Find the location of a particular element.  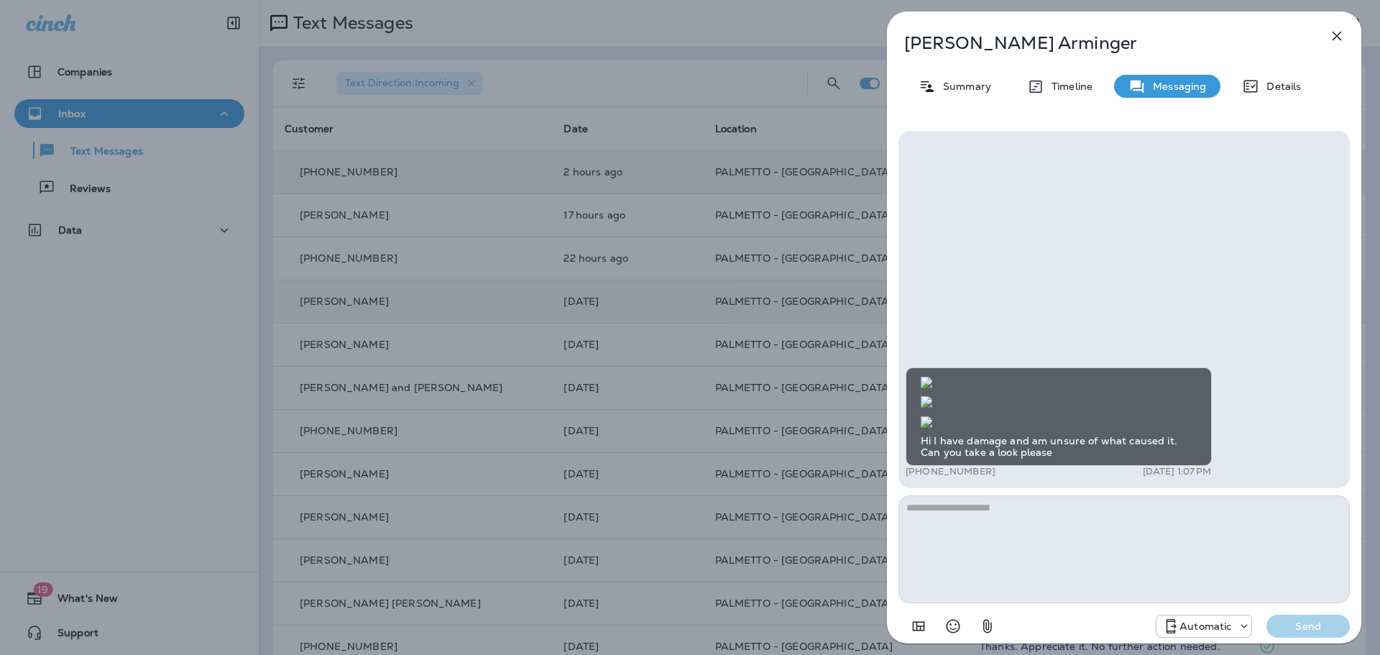

p: Details is located at coordinates (1280, 86).